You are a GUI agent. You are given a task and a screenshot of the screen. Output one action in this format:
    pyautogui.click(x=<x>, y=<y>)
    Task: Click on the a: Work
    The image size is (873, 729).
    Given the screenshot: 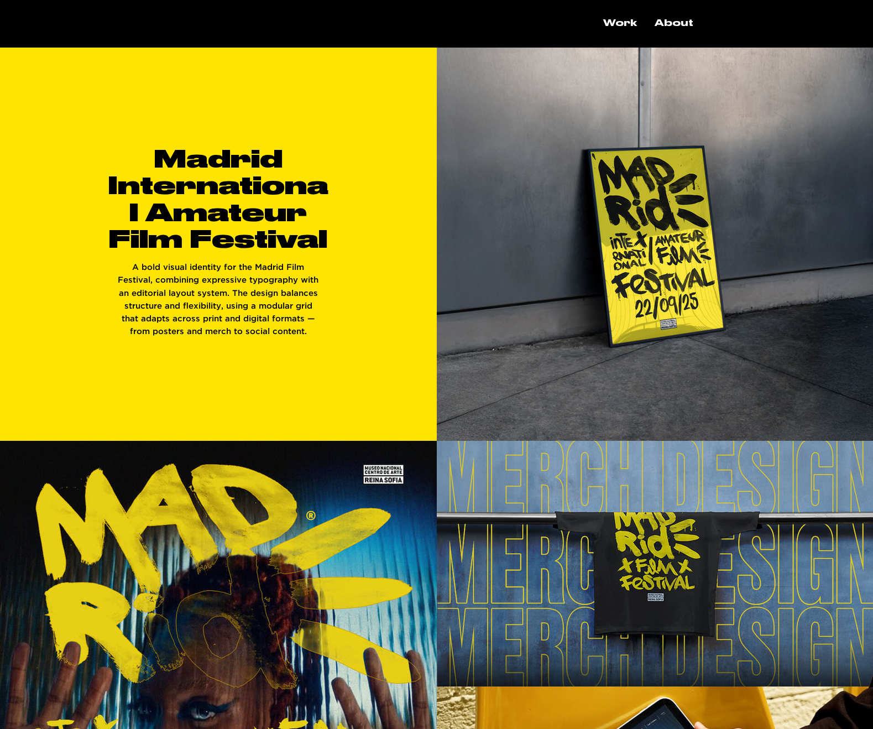 What is the action you would take?
    pyautogui.click(x=620, y=23)
    